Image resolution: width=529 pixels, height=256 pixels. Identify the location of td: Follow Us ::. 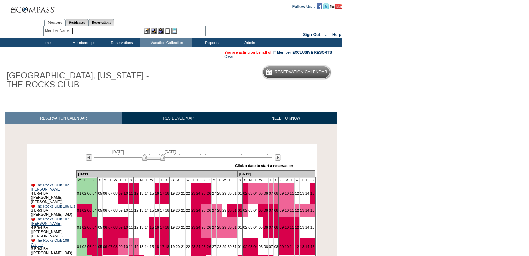
(304, 6).